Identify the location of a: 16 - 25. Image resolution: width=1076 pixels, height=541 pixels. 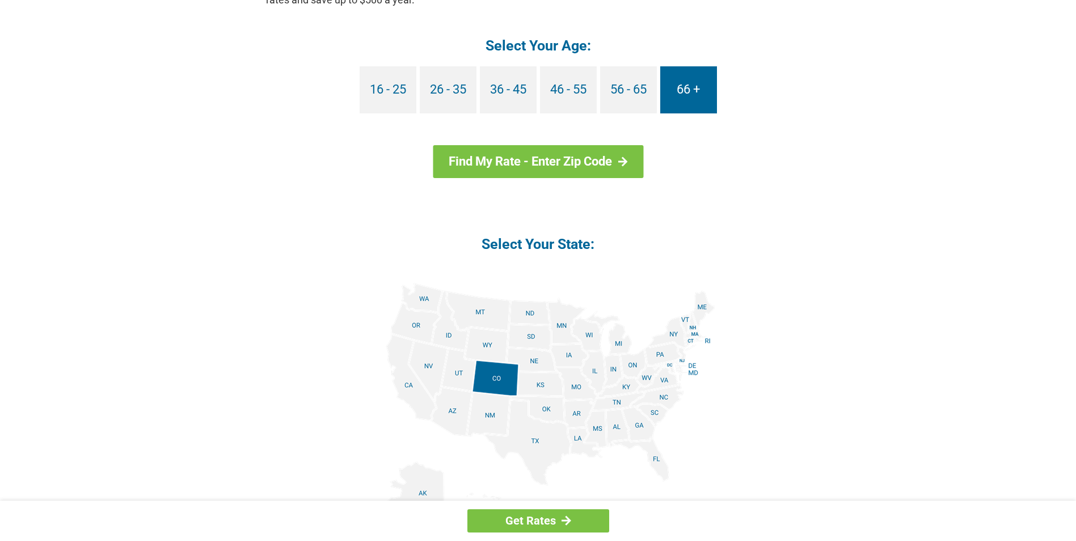
(388, 90).